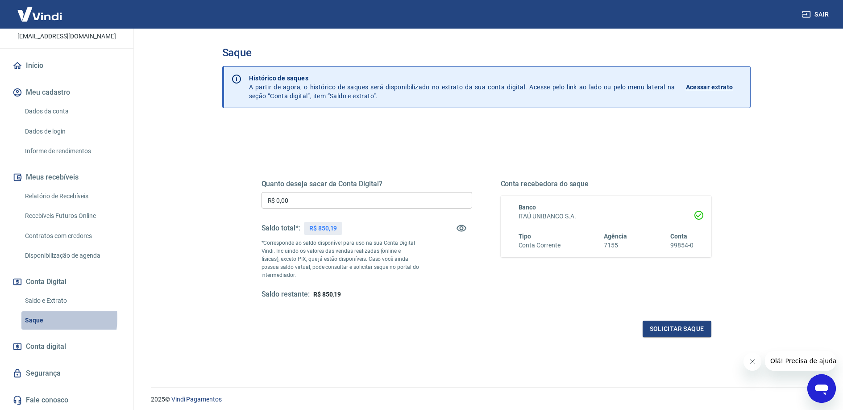 The height and width of the screenshot is (410, 843). I want to click on a: Acessar extrato, so click(715, 87).